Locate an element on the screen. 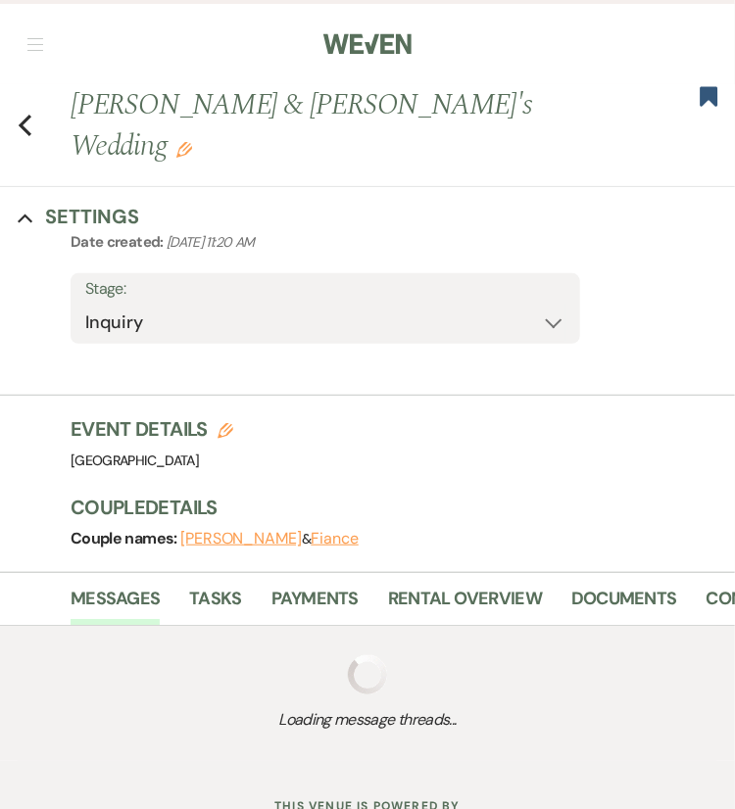 The height and width of the screenshot is (809, 735). span: Loading message threads... is located at coordinates (367, 720).